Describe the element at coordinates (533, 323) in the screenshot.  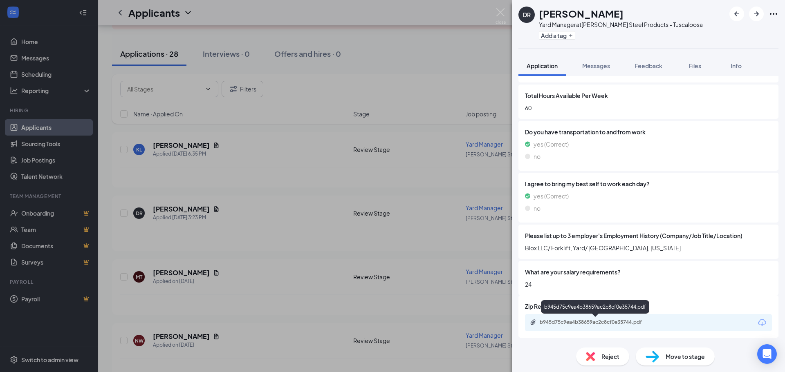
I see `svg: Paperclip` at that location.